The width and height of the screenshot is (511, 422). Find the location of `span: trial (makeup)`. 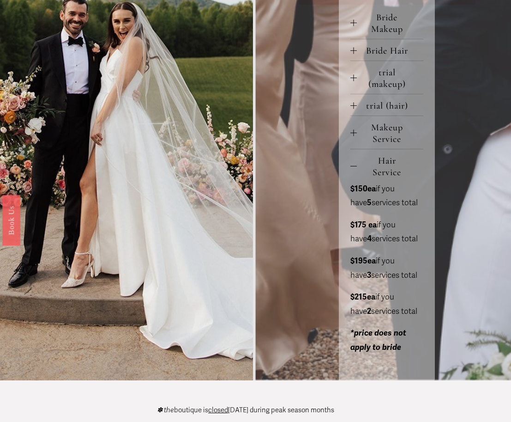

span: trial (makeup) is located at coordinates (390, 78).